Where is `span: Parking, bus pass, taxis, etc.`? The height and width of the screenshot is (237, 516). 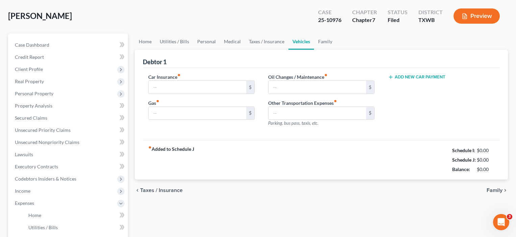 span: Parking, bus pass, taxis, etc. is located at coordinates (293, 123).